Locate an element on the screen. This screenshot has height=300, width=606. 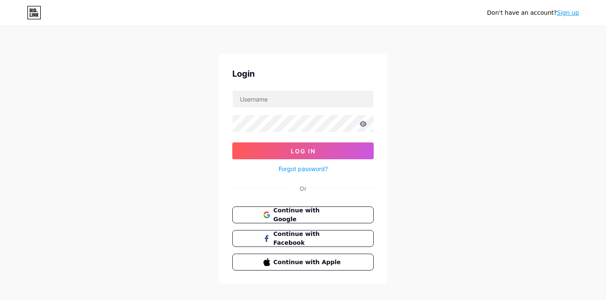
button: Continue with Apple is located at coordinates (303, 262).